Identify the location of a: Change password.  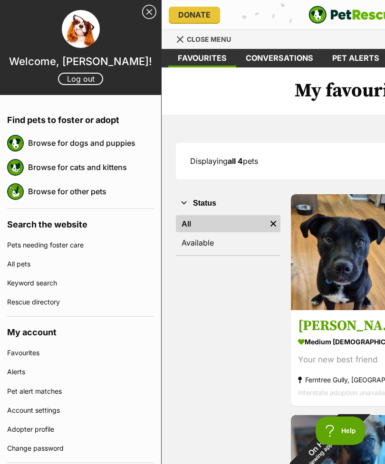
(80, 448).